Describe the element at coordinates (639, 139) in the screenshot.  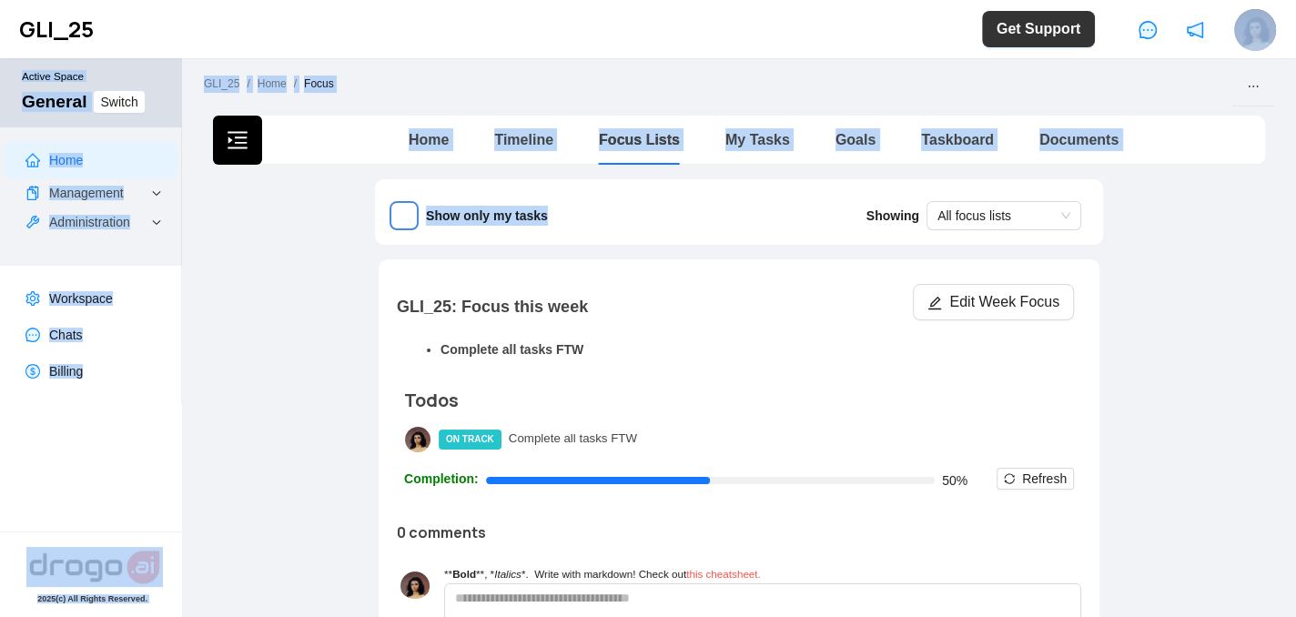
I see `a: Focus Lists` at that location.